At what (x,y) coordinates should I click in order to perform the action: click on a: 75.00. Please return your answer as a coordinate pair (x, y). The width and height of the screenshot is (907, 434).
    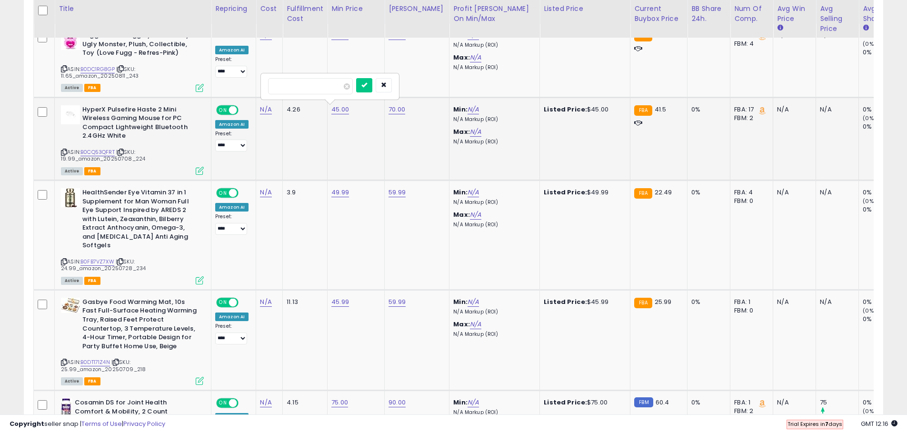
    Looking at the image, I should click on (339, 402).